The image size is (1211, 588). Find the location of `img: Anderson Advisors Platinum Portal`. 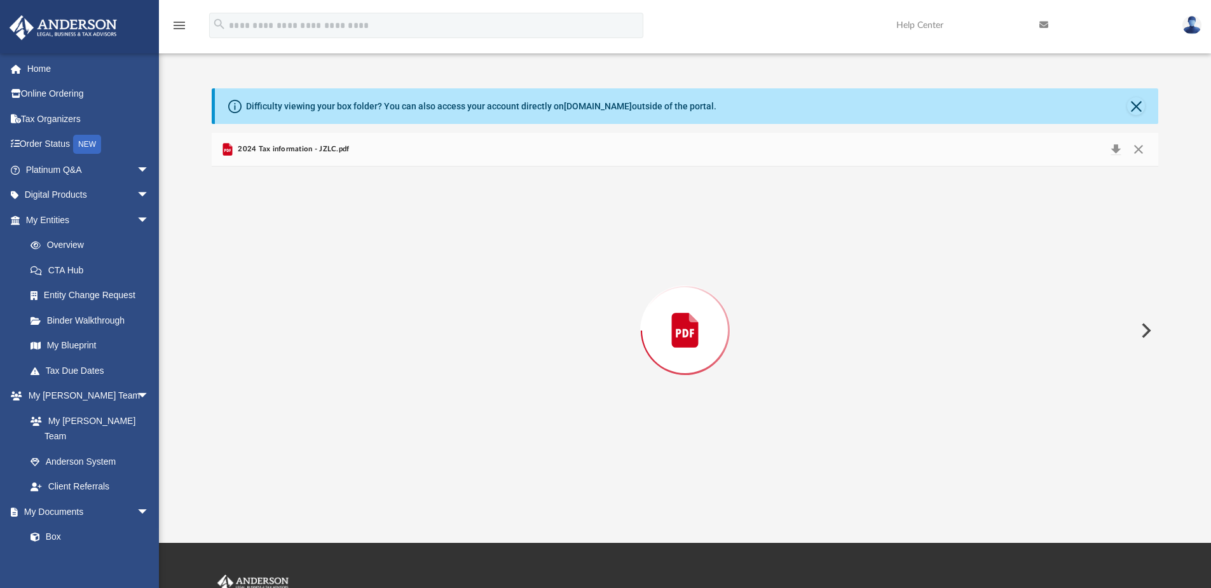

img: Anderson Advisors Platinum Portal is located at coordinates (63, 27).